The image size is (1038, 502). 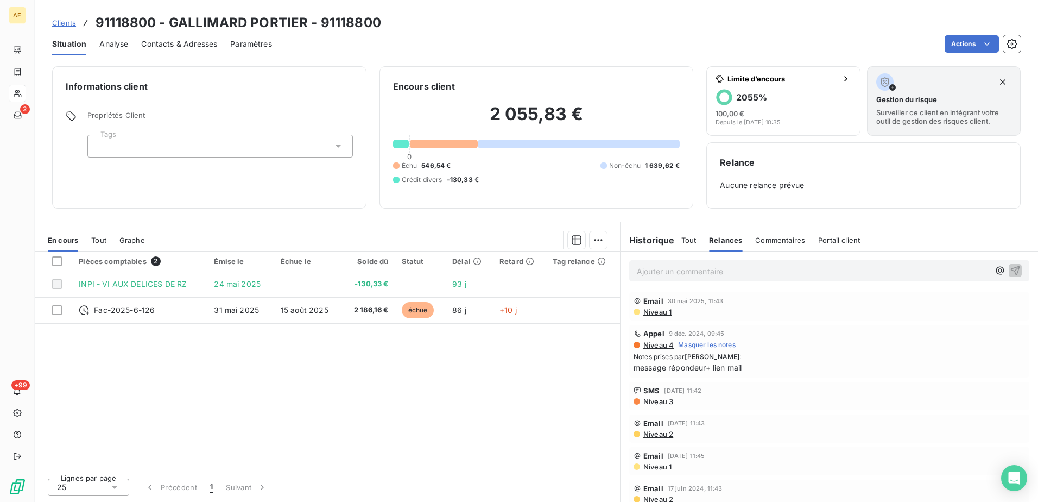 I want to click on button: Gestion du risqueSurveiller ce client en intégrant votre outil de gestion des risques client., so click(x=944, y=101).